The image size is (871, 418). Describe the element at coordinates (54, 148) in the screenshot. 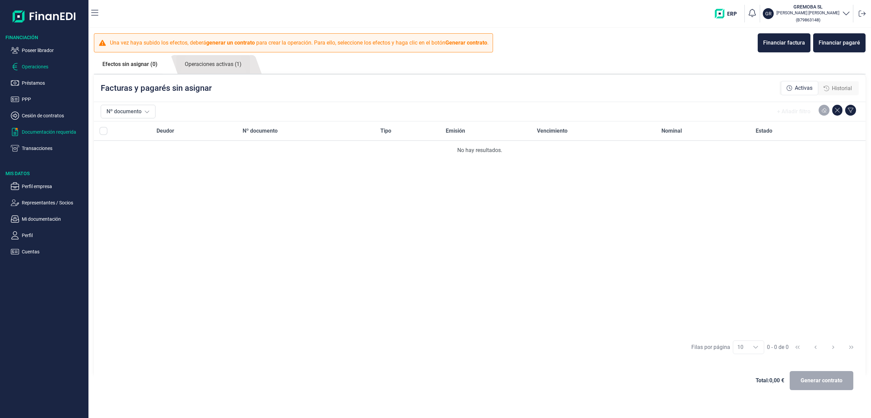

I see `p: Transacciones` at that location.